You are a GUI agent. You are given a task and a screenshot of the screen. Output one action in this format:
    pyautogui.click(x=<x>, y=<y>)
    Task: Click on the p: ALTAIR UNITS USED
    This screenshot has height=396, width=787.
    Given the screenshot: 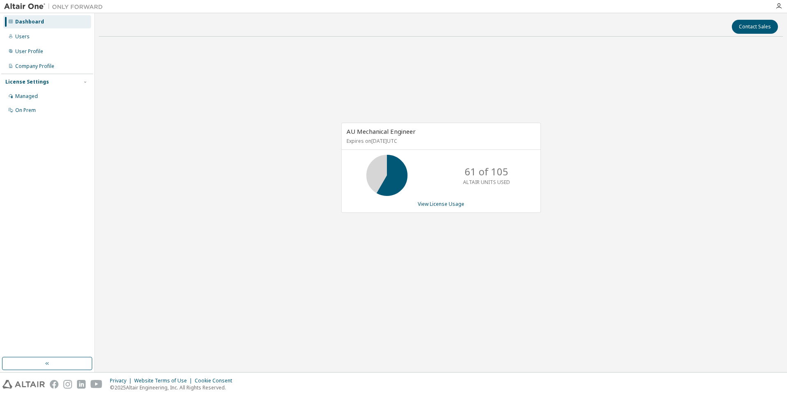 What is the action you would take?
    pyautogui.click(x=487, y=182)
    